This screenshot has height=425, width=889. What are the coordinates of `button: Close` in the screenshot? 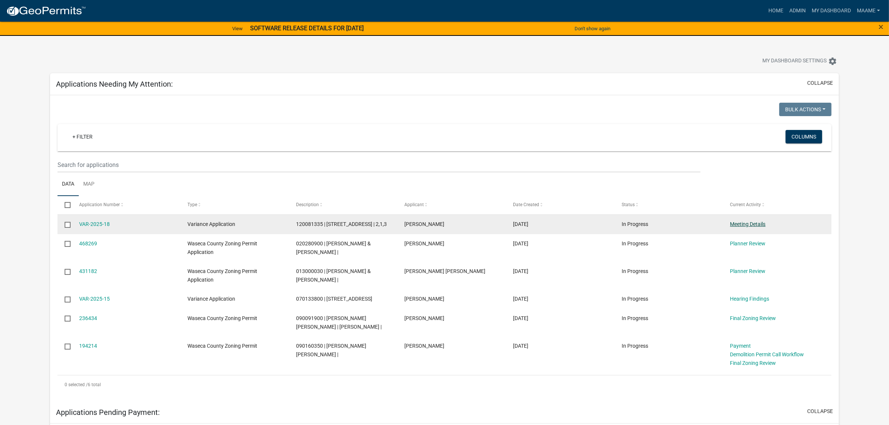 It's located at (881, 27).